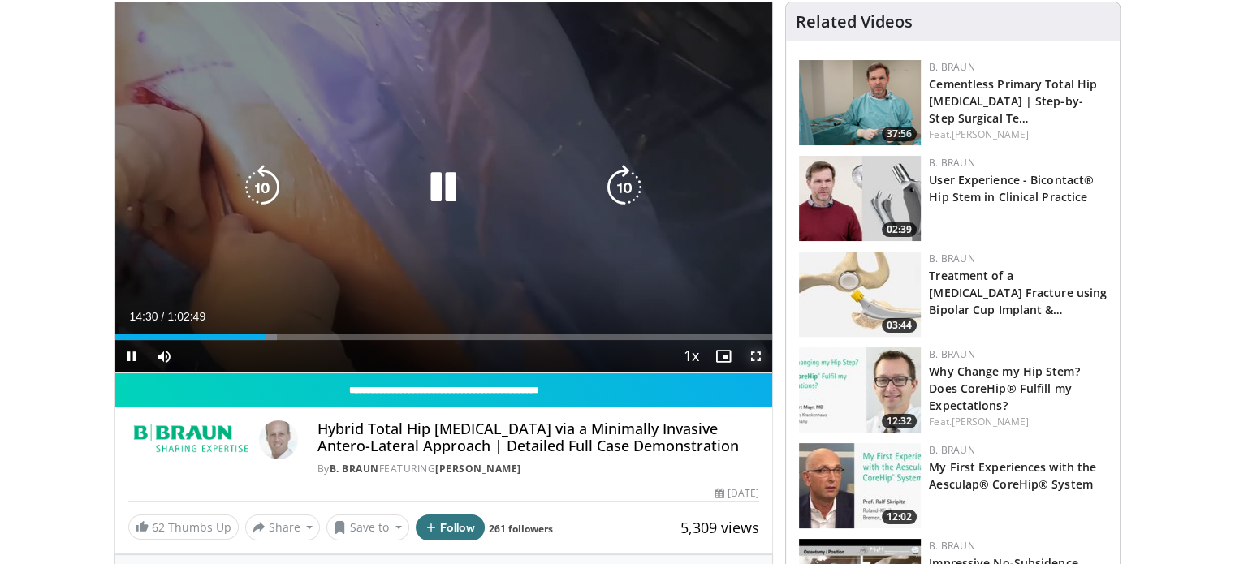 The width and height of the screenshot is (1235, 564). I want to click on span: 12:32, so click(899, 421).